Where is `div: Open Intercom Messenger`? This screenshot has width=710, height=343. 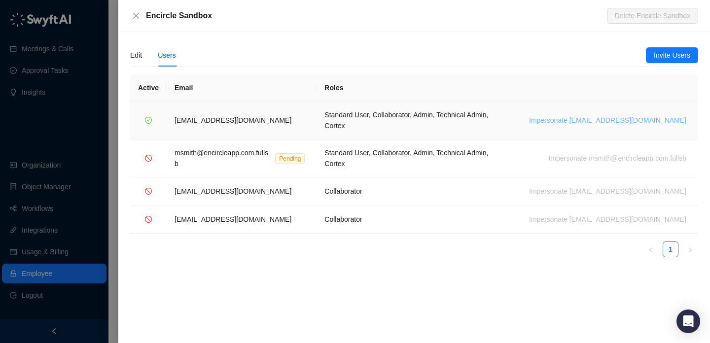 div: Open Intercom Messenger is located at coordinates (689, 322).